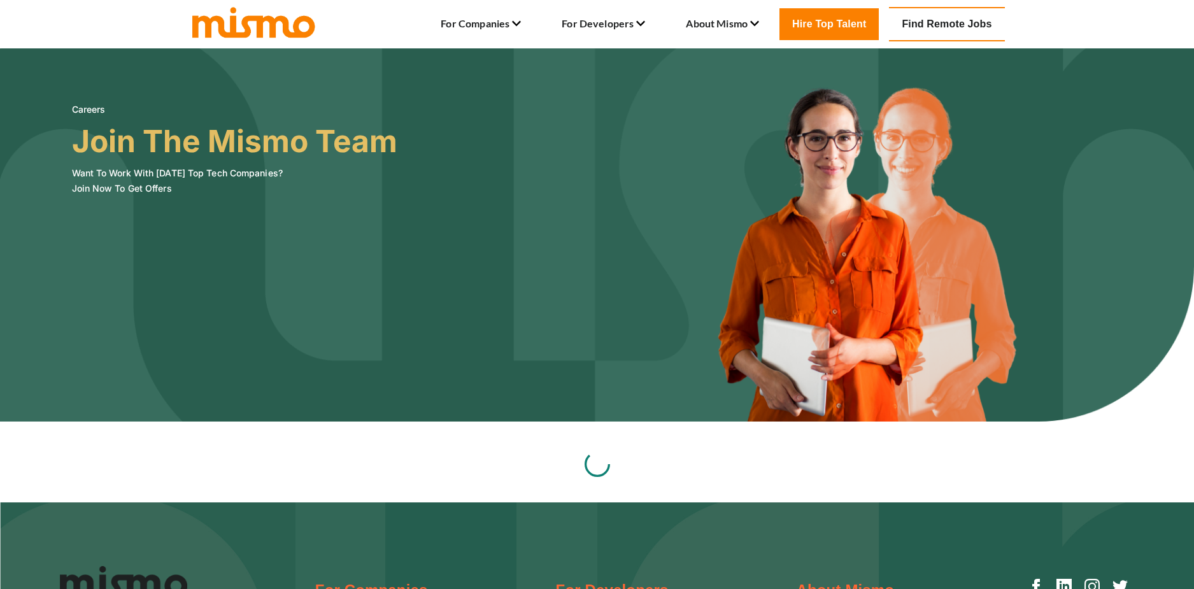  What do you see at coordinates (481, 24) in the screenshot?
I see `li: For Companies` at bounding box center [481, 24].